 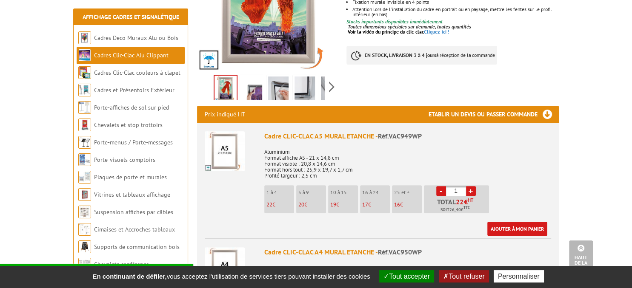 I want to click on button: Personnaliser (fenêtre modale), so click(x=519, y=277).